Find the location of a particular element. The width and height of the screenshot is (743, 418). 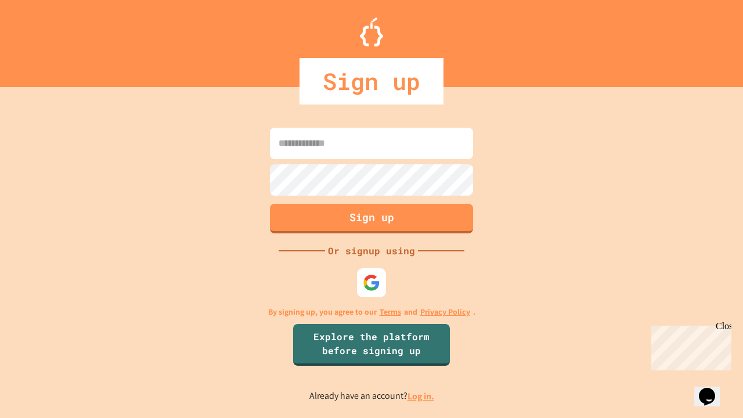

p: Already have an account? is located at coordinates (372, 396).